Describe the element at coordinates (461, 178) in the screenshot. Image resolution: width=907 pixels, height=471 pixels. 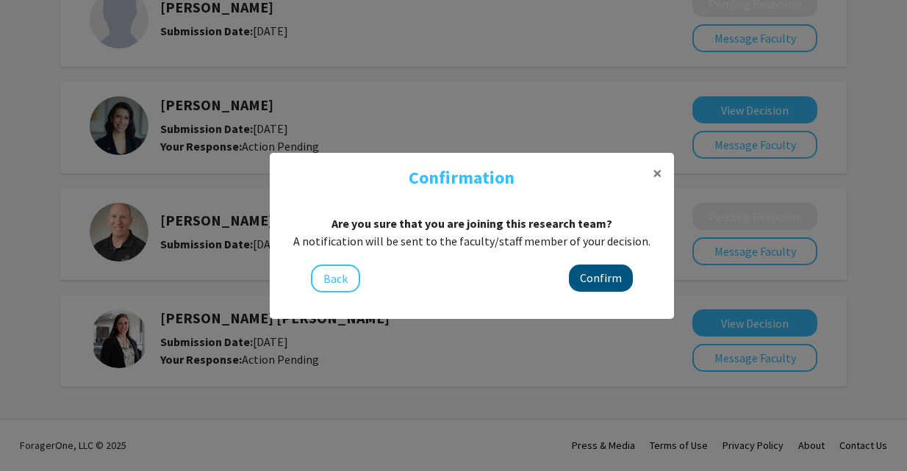
I see `h4: Confirmation` at that location.